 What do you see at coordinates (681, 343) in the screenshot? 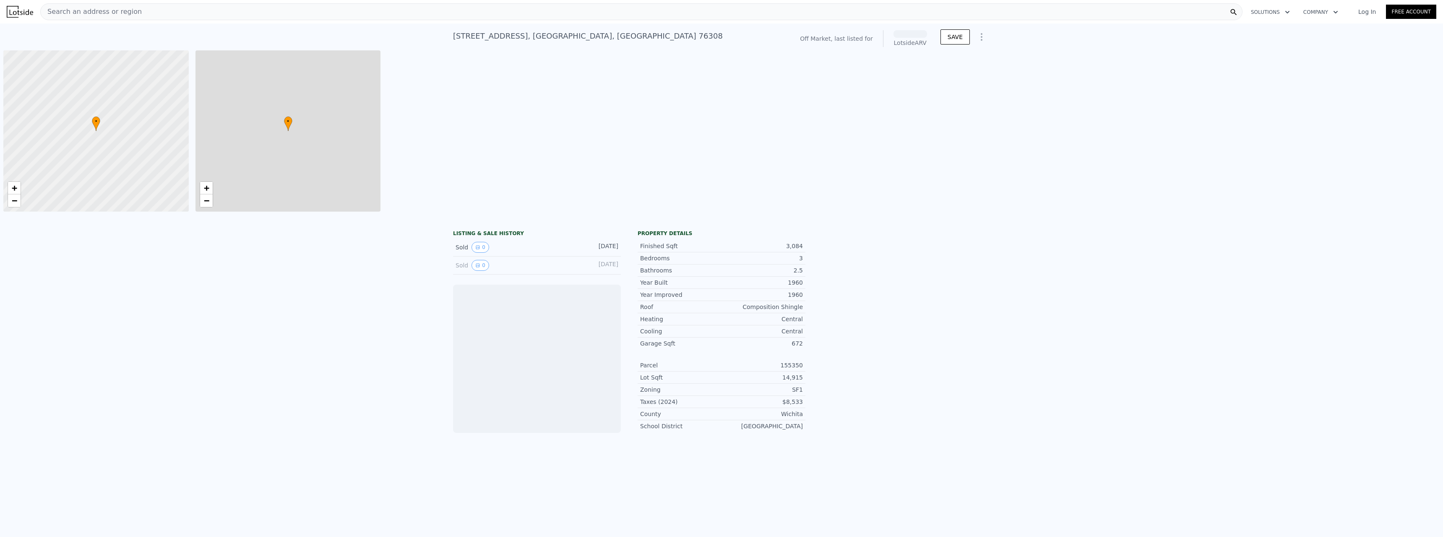
I see `div: Garage Sqft` at bounding box center [681, 343].